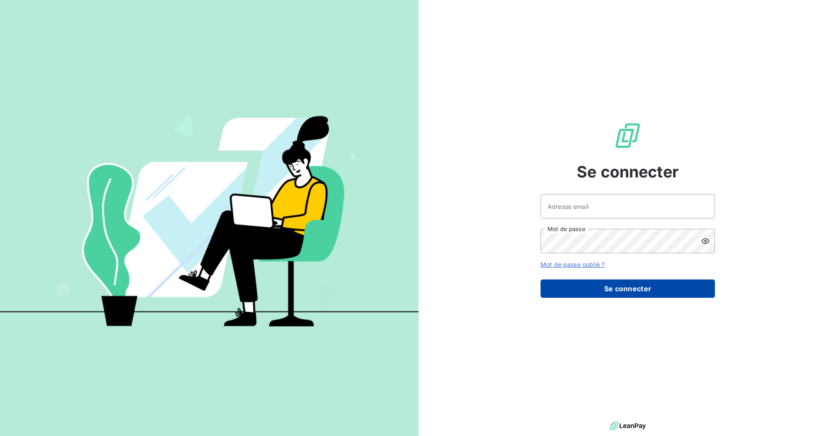  What do you see at coordinates (628, 136) in the screenshot?
I see `img: Logo LeanPay` at bounding box center [628, 136].